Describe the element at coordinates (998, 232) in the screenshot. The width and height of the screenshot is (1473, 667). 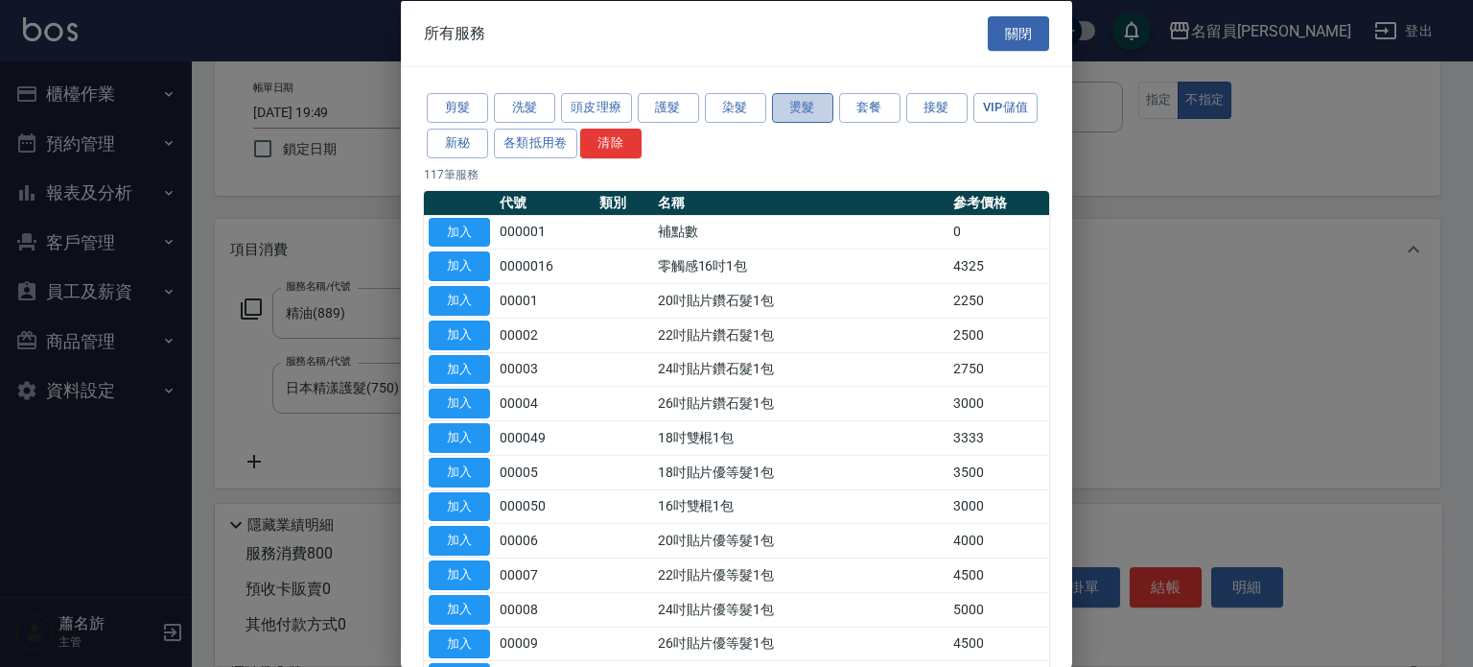
I see `td: 0` at that location.